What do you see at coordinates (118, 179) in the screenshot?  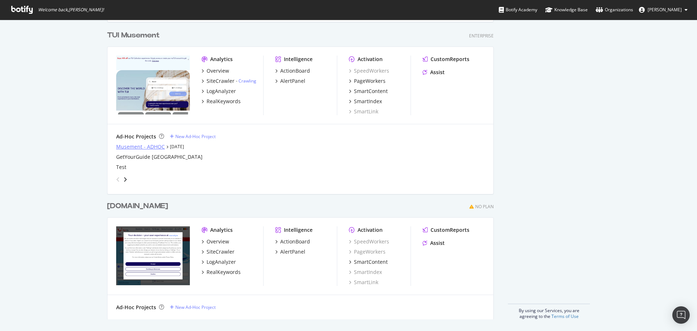 I see `div: angle-left` at bounding box center [118, 179].